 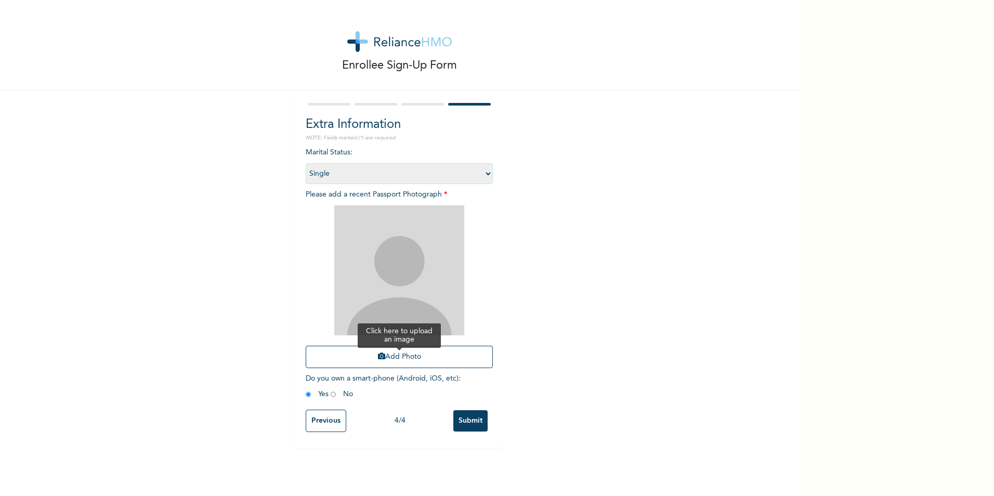 I want to click on span: Do you own a smart-phone (Android, iOS, etc) : Yes No, so click(x=383, y=386).